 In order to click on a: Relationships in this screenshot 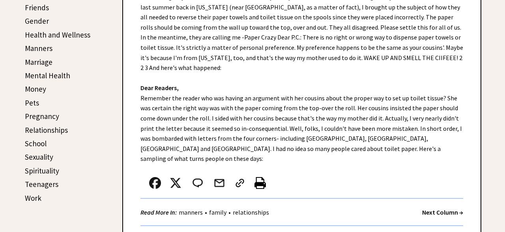, I will do `click(46, 130)`.